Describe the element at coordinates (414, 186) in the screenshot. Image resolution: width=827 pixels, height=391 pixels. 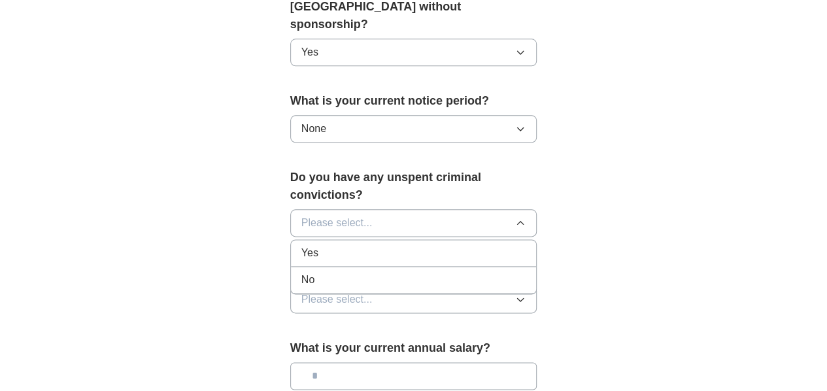
I see `label: Do you have any unspent criminal convictions?` at that location.